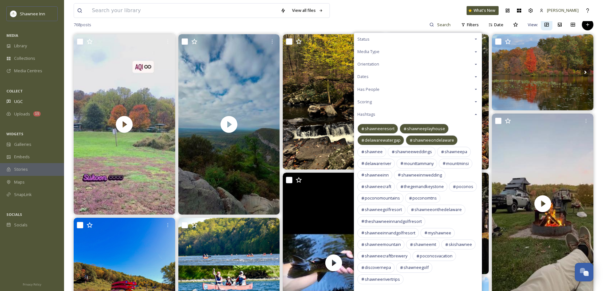 This screenshot has width=603, height=291. What do you see at coordinates (364, 39) in the screenshot?
I see `span: Status` at bounding box center [364, 39].